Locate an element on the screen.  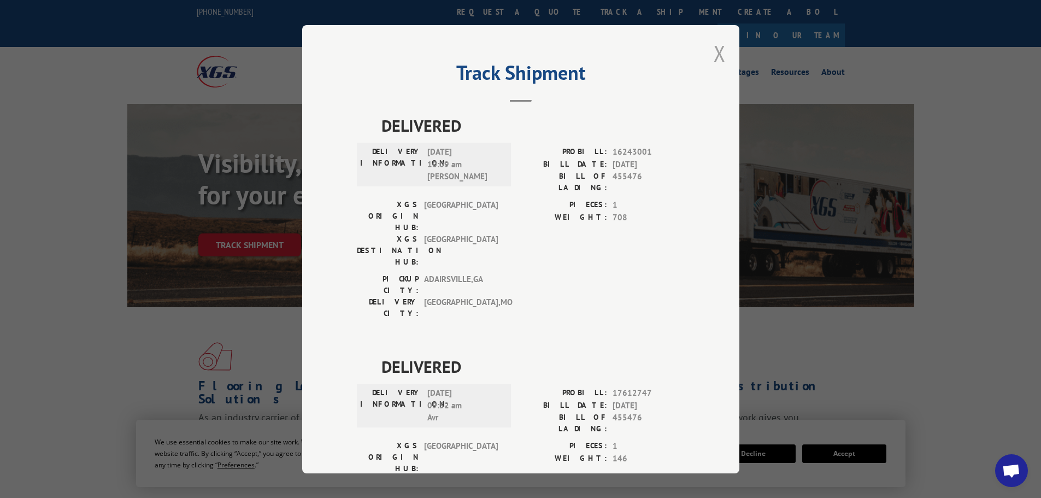
label: DELIVERY CITY: is located at coordinates (387, 308).